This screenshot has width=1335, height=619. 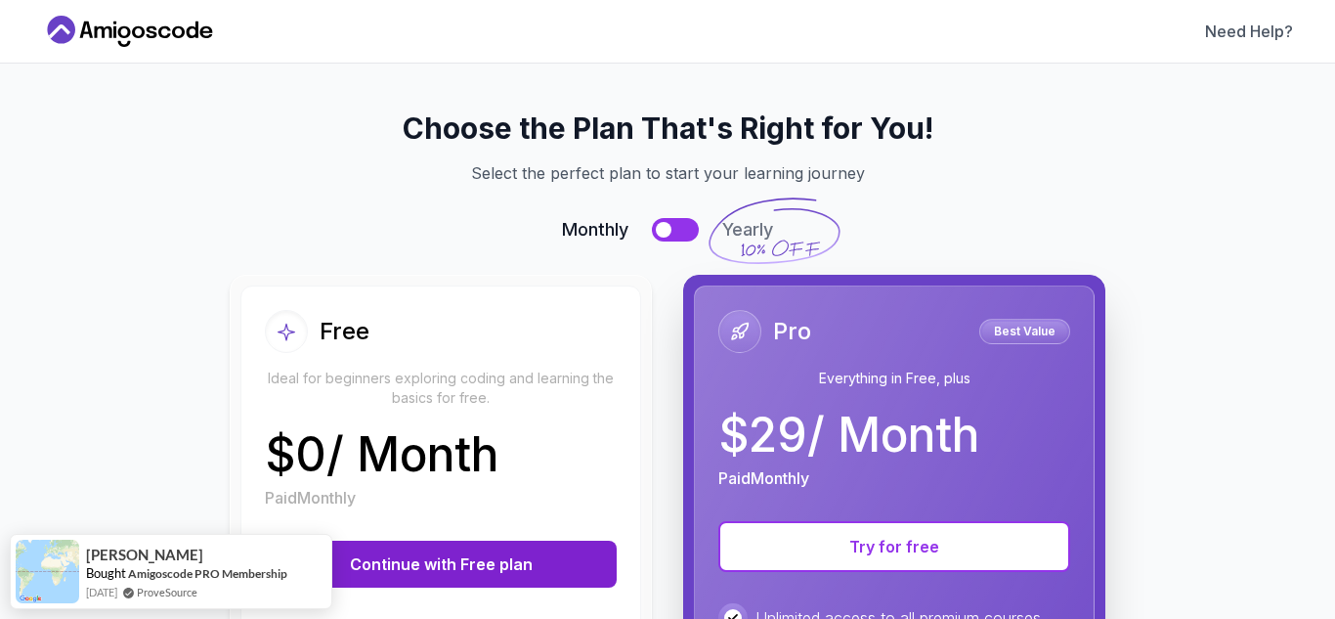 I want to click on a: ProveSource, so click(x=167, y=591).